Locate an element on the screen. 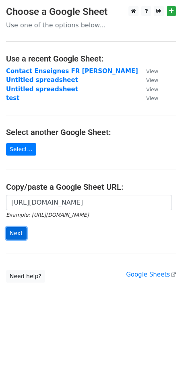  h4: Use a recent Google Sheet: is located at coordinates (91, 59).